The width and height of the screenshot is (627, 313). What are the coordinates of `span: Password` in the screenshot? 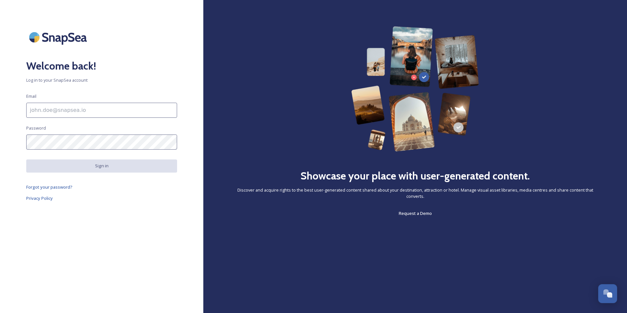 It's located at (36, 128).